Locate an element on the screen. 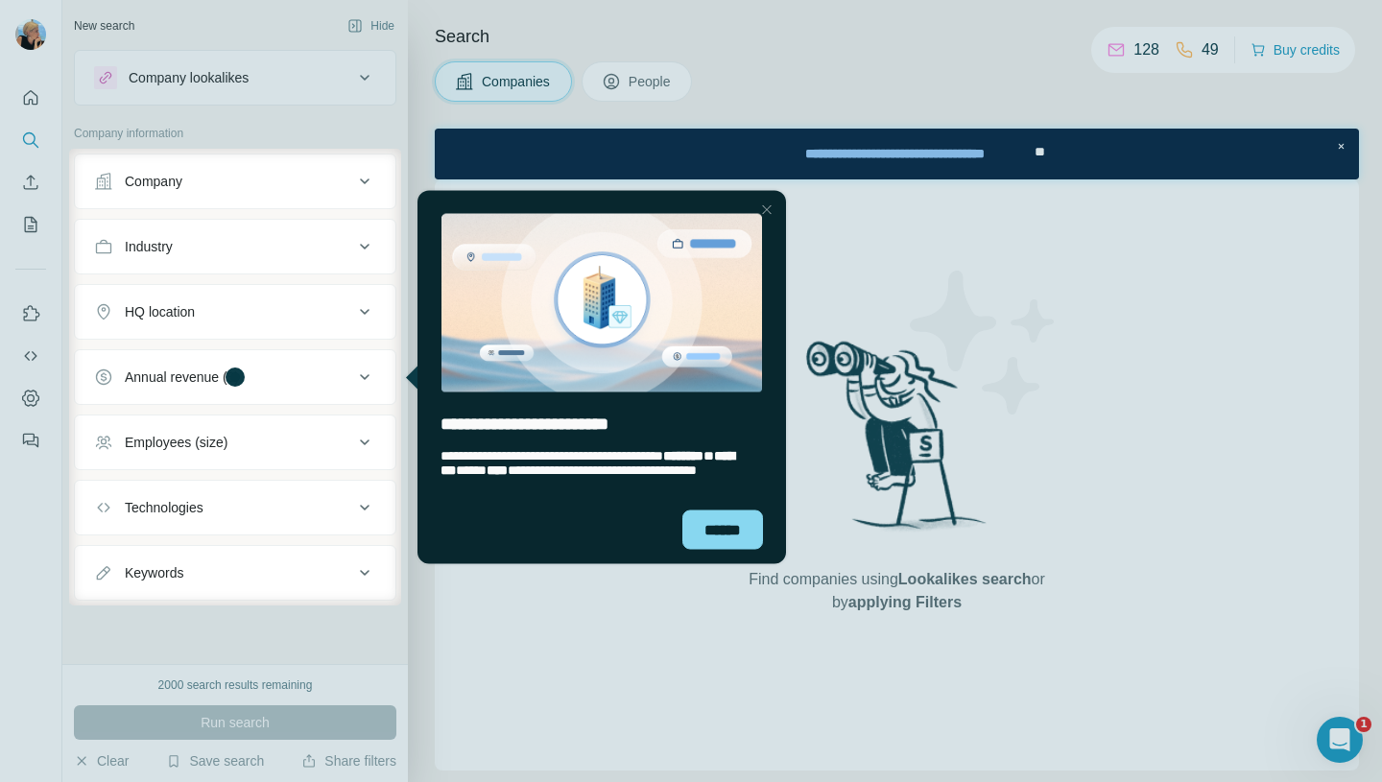  button: Keywords is located at coordinates (235, 573).